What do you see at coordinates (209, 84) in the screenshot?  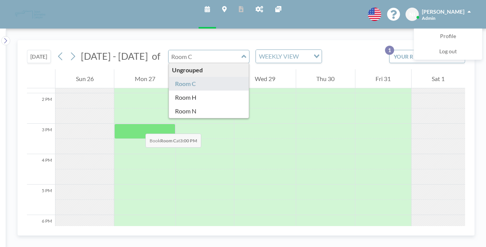 I see `div: Room C` at bounding box center [209, 84].